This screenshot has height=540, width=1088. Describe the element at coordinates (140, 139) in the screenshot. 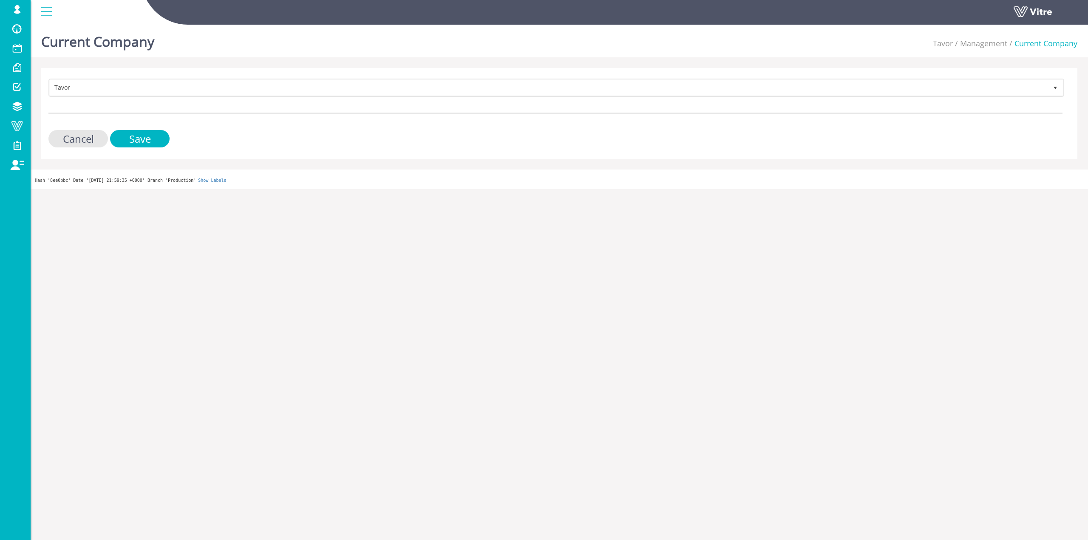

I see `input: Save` at that location.